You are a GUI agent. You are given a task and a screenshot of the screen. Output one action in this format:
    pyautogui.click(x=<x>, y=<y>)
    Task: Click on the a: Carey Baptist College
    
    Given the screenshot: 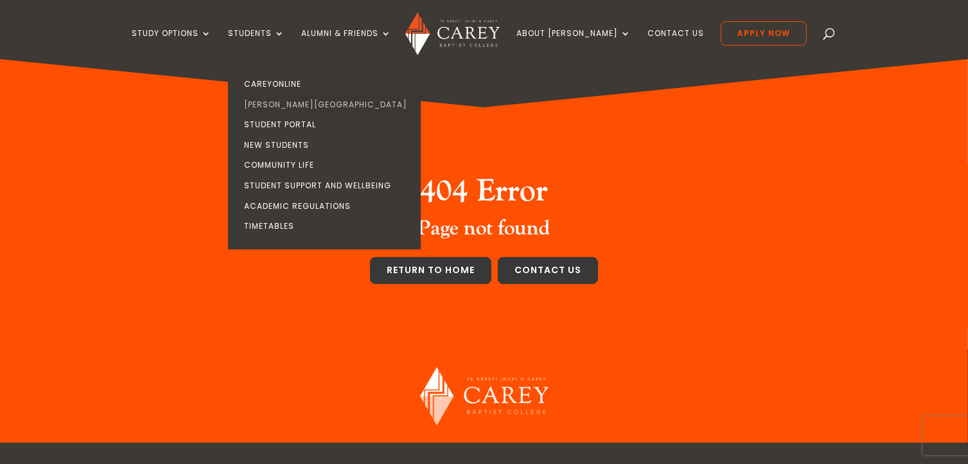 What is the action you would take?
    pyautogui.click(x=485, y=422)
    